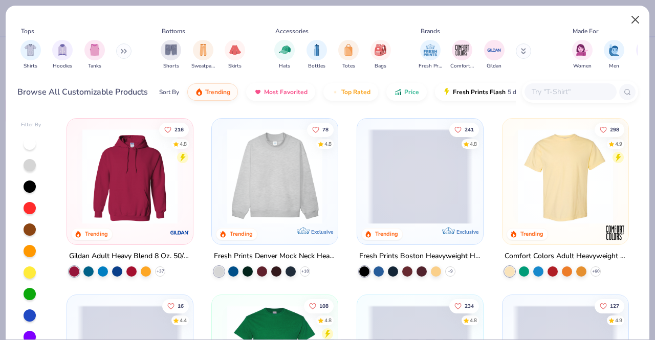 Image resolution: width=655 pixels, height=340 pixels. What do you see at coordinates (169, 92) in the screenshot?
I see `div: Sort By` at bounding box center [169, 92].